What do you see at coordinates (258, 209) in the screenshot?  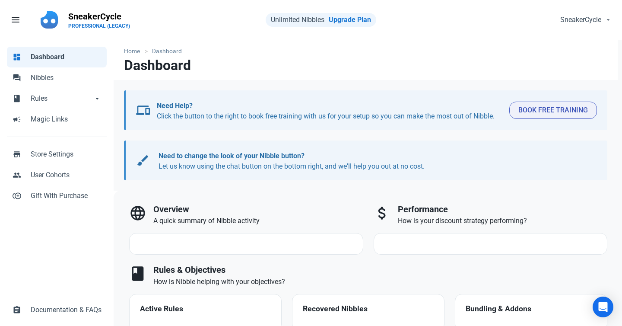 I see `h3: Overview` at bounding box center [258, 209].